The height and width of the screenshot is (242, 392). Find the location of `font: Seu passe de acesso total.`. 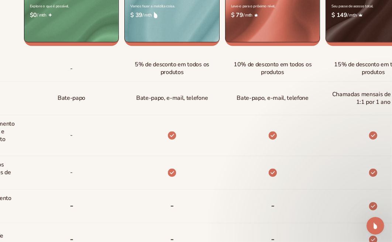

font: Seu passe de acesso total. is located at coordinates (352, 6).